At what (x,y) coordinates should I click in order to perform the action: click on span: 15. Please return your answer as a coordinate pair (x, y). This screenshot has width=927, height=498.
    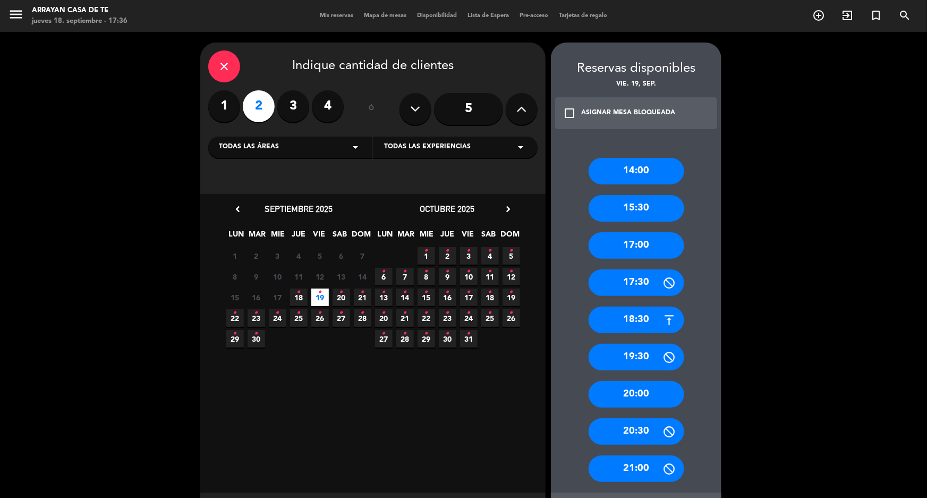
    Looking at the image, I should click on (235, 297).